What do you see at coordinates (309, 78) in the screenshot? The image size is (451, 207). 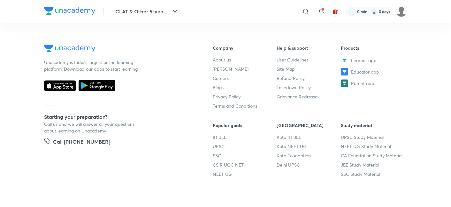 I see `a: Refund Policy` at bounding box center [309, 78].